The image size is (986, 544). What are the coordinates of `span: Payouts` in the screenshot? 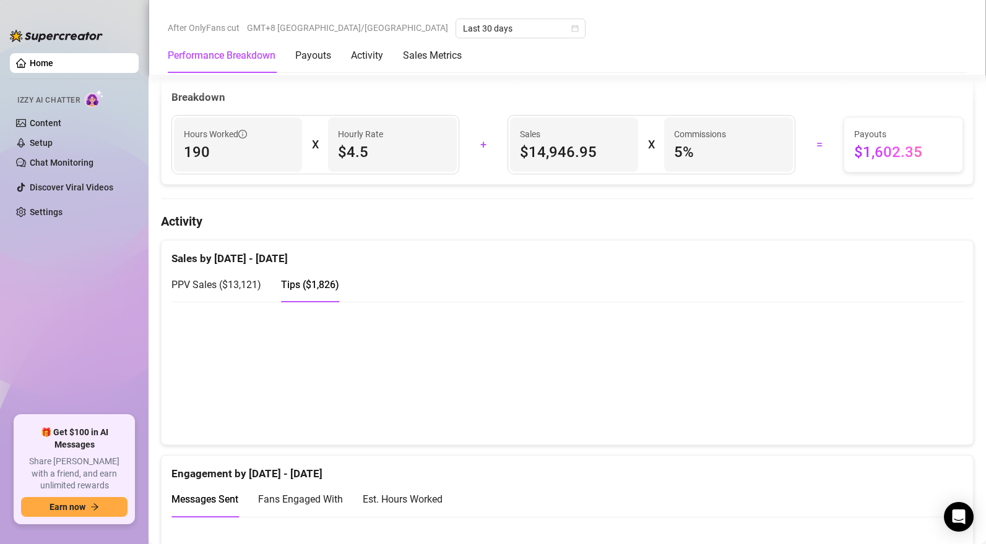 It's located at (903, 134).